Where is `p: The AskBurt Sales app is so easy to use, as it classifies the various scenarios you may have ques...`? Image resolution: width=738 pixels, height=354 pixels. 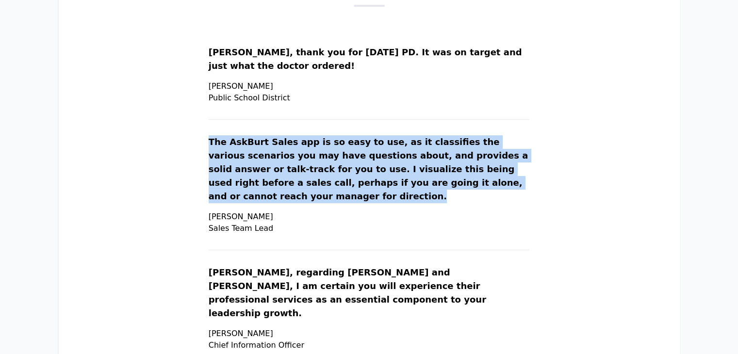 p: The AskBurt Sales app is so easy to use, as it classifies the various scenarios you may have ques... is located at coordinates (369, 173).